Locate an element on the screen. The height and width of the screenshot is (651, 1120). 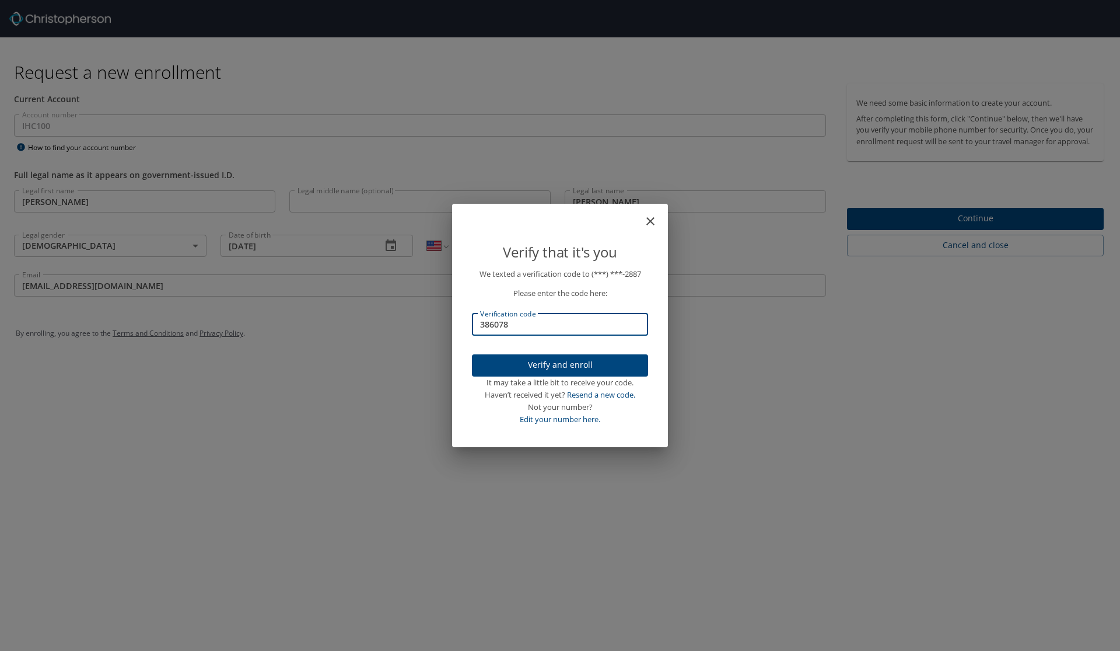
button: Verify and enroll is located at coordinates (560, 365).